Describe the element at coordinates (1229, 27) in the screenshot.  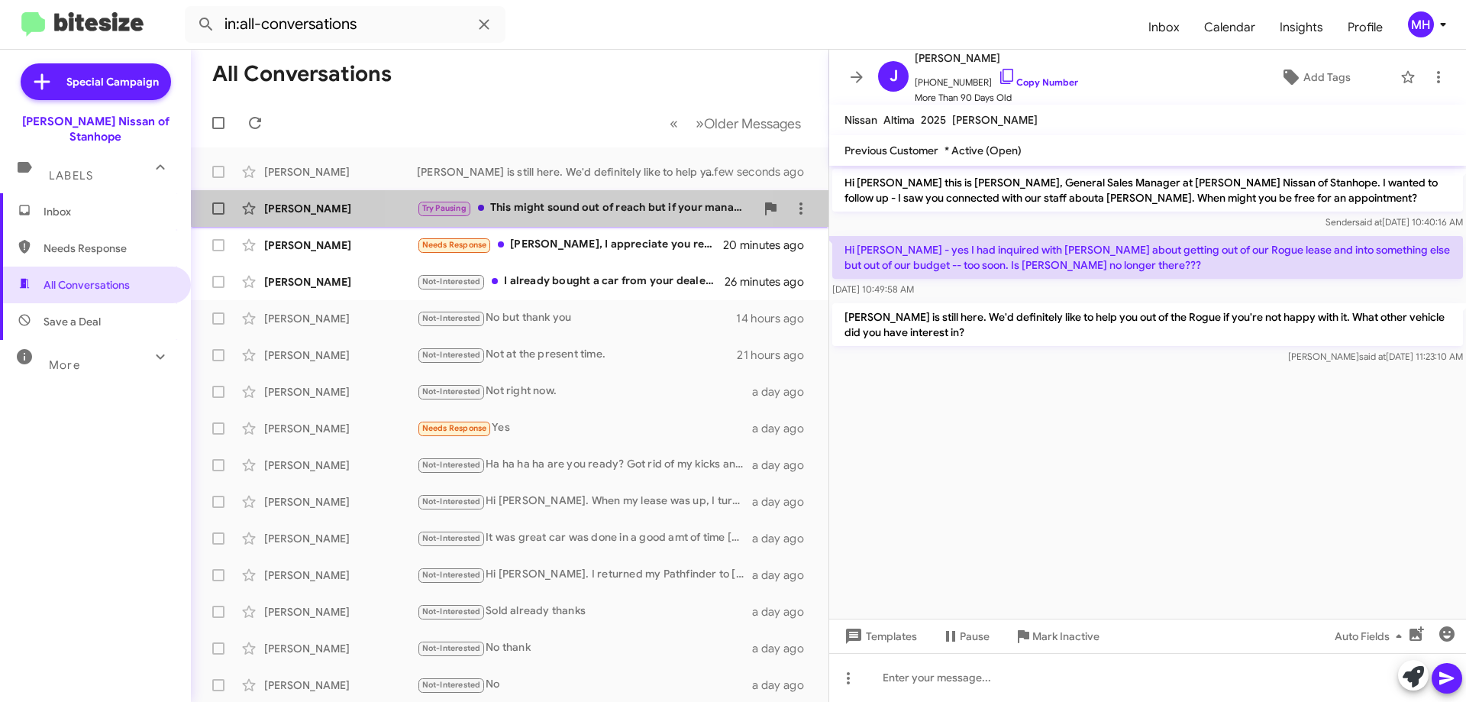
I see `a: Calendar` at that location.